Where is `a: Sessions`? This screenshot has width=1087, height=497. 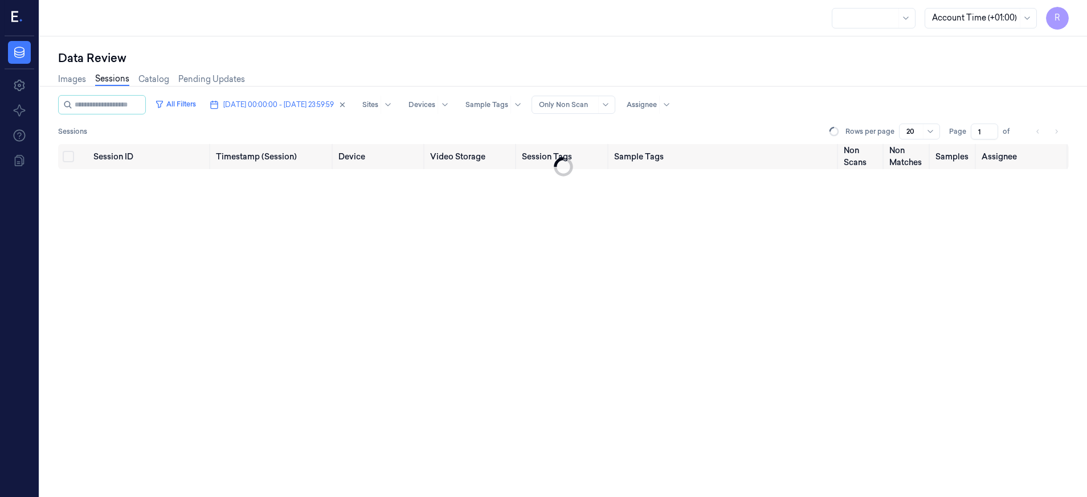 a: Sessions is located at coordinates (112, 79).